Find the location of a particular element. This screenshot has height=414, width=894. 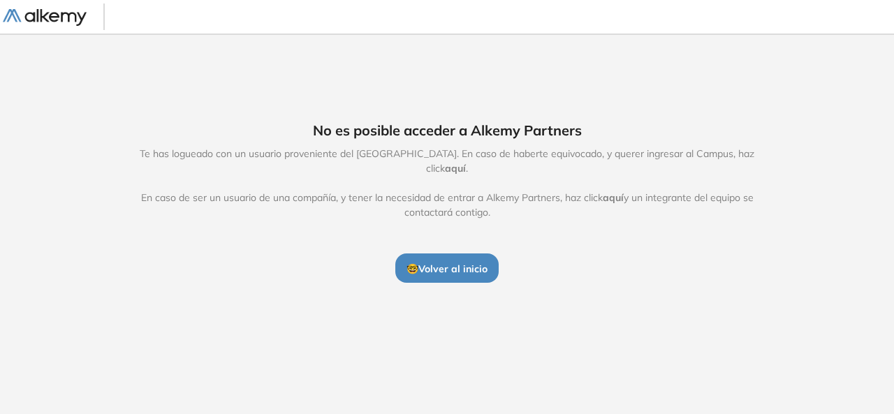

div: Widget de chat is located at coordinates (768, 333).